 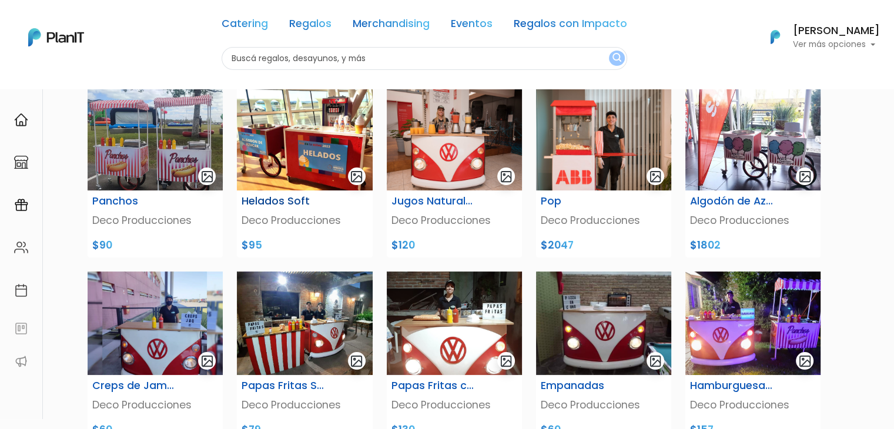 What do you see at coordinates (115, 22) in the screenshot?
I see `div: ¿Necesitás ayuda?` at bounding box center [115, 22].